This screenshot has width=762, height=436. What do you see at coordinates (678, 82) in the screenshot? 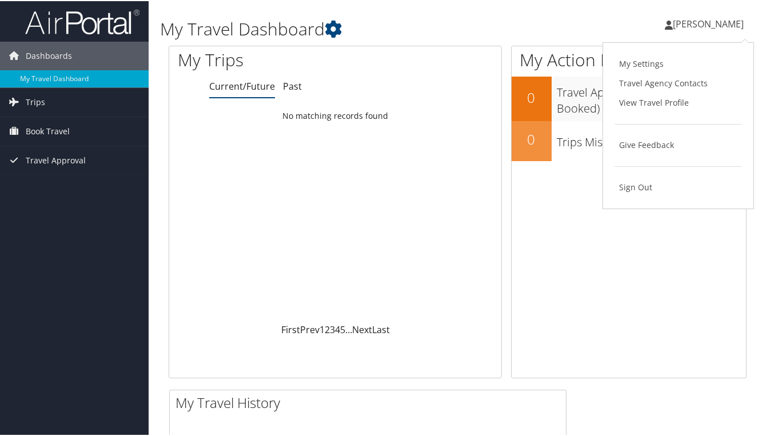
I see `a: Travel Agency Contacts` at bounding box center [678, 82].